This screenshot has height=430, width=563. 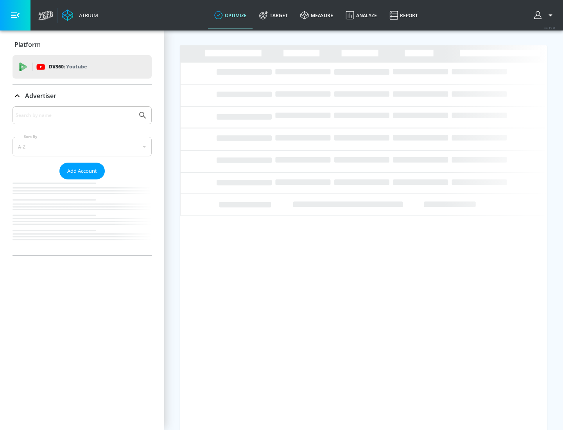 I want to click on input: Search by name, so click(x=75, y=115).